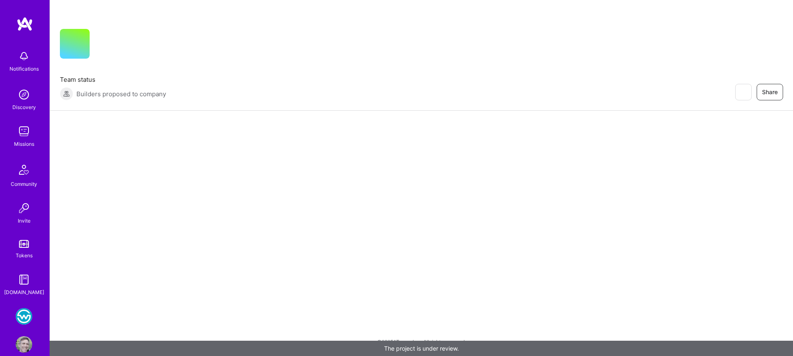 This screenshot has height=356, width=793. What do you see at coordinates (24, 170) in the screenshot?
I see `img: Community` at bounding box center [24, 170].